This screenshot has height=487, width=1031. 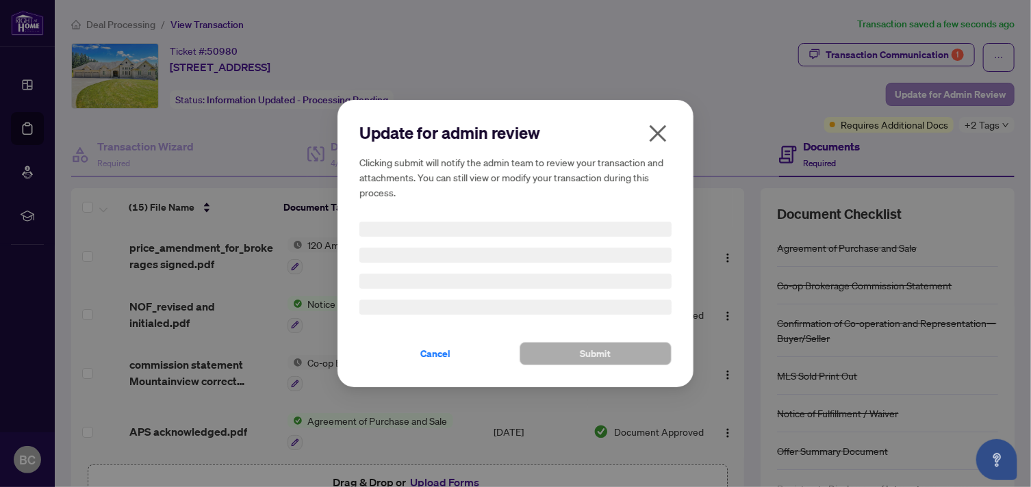 I want to click on span: Cancel, so click(x=435, y=354).